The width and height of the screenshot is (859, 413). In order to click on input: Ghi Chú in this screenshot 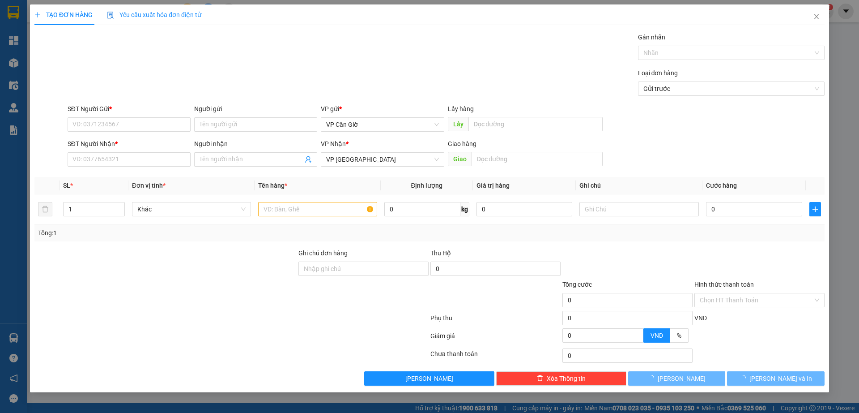, I will do `click(640, 209)`.